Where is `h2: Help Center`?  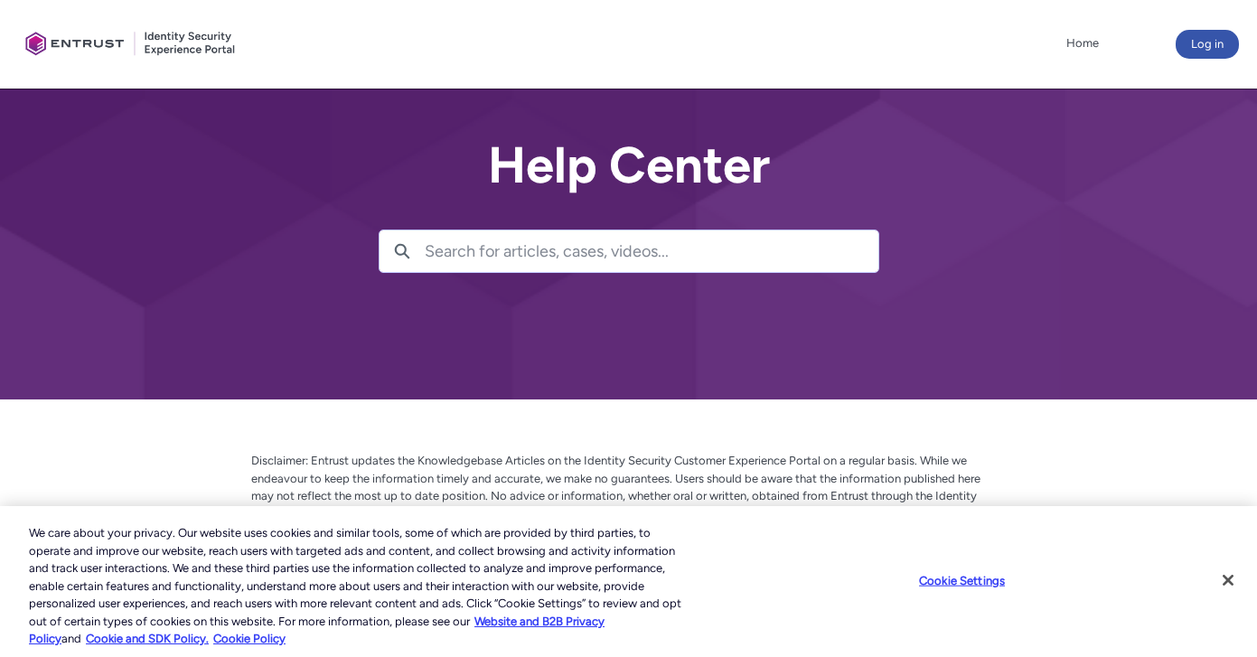 h2: Help Center is located at coordinates (629, 165).